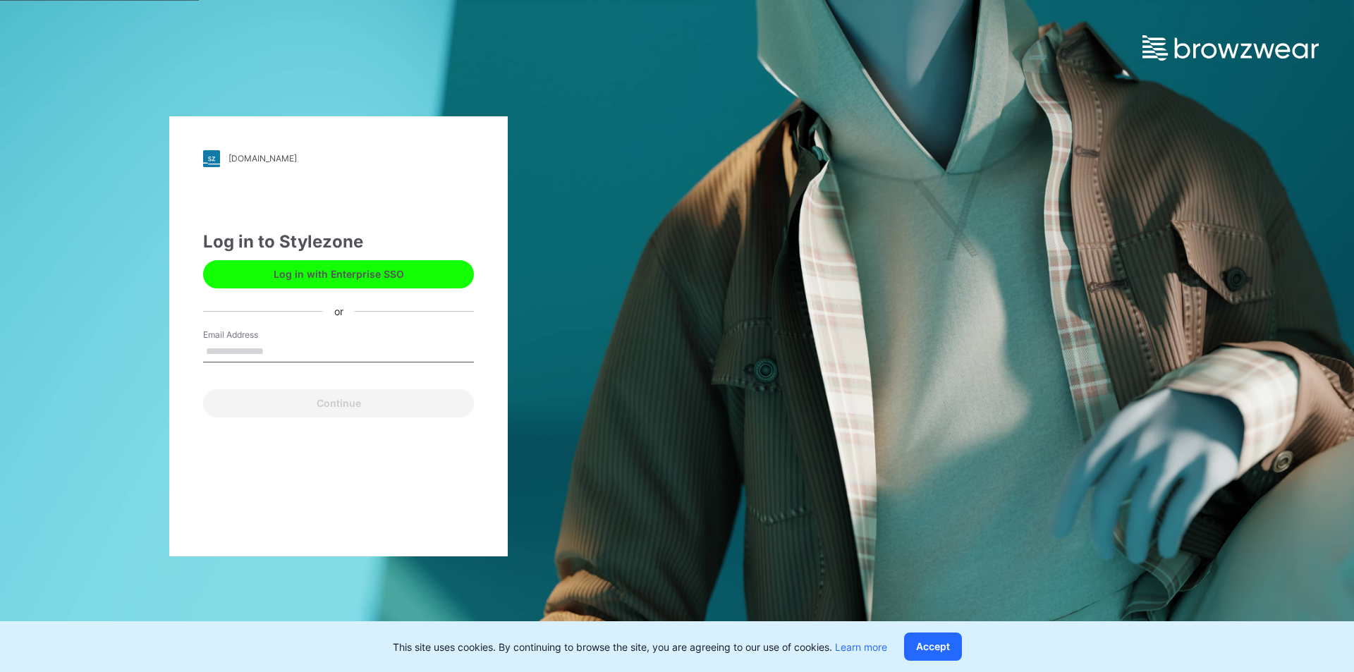 Image resolution: width=1354 pixels, height=672 pixels. I want to click on img: stylezone-logo.562084cfcfab977791bfbf7441f1a819.svg, so click(212, 159).